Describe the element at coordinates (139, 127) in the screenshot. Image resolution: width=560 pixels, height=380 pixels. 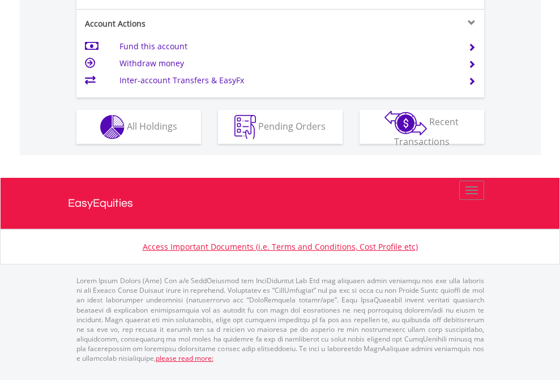
I see `button: All Holdings` at that location.